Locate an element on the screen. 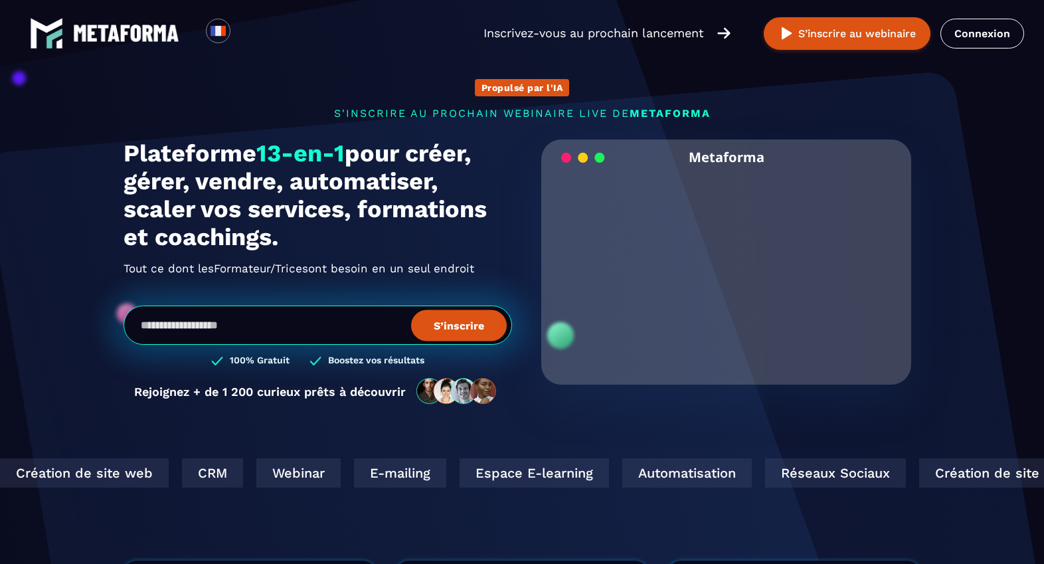  button: S’inscrire is located at coordinates (459, 325).